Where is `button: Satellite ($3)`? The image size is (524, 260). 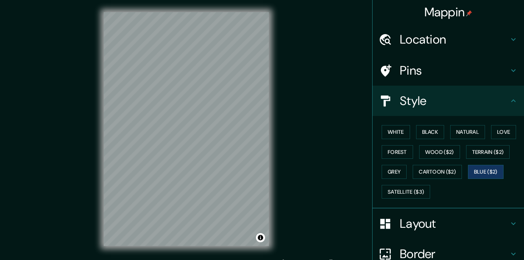 button: Satellite ($3) is located at coordinates (406, 192).